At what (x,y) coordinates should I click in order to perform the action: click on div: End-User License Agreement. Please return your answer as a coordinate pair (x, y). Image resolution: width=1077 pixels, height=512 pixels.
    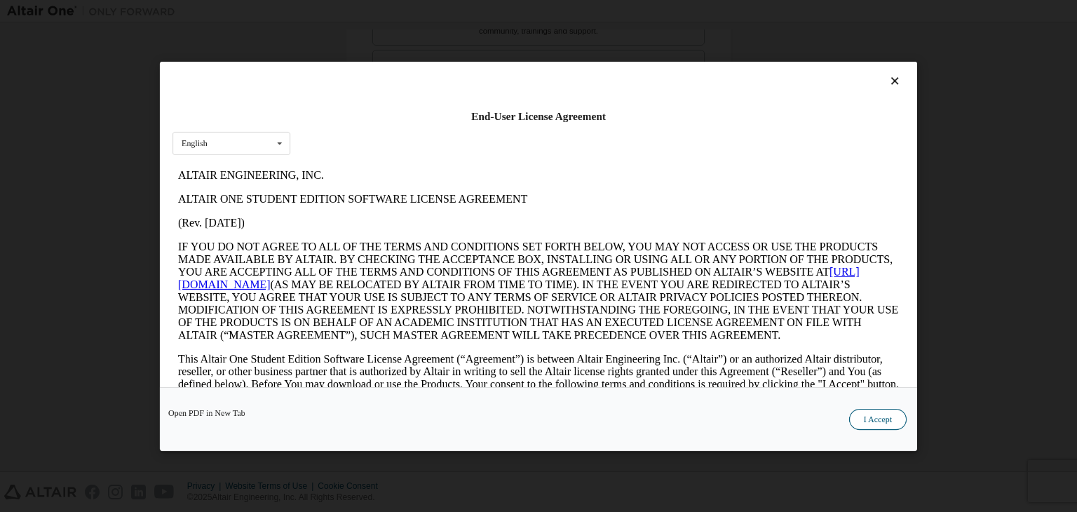
    Looking at the image, I should click on (538, 116).